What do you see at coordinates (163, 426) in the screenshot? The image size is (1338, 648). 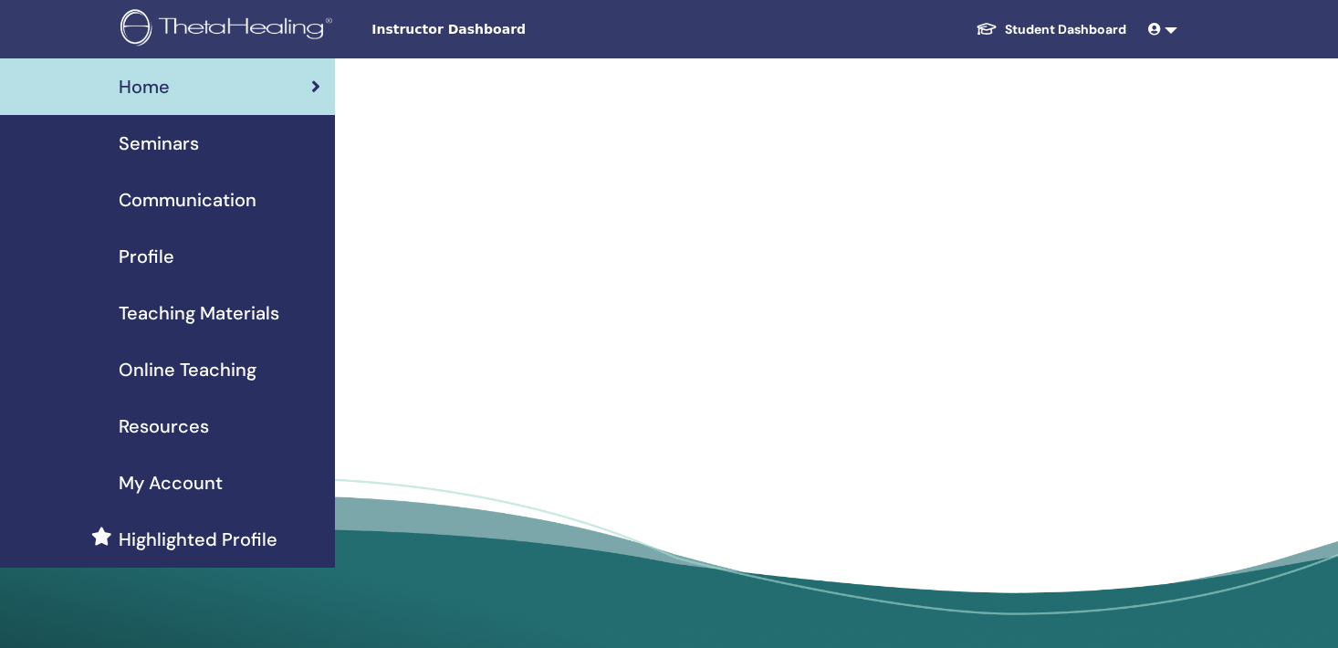 I see `span: Resources` at bounding box center [163, 426].